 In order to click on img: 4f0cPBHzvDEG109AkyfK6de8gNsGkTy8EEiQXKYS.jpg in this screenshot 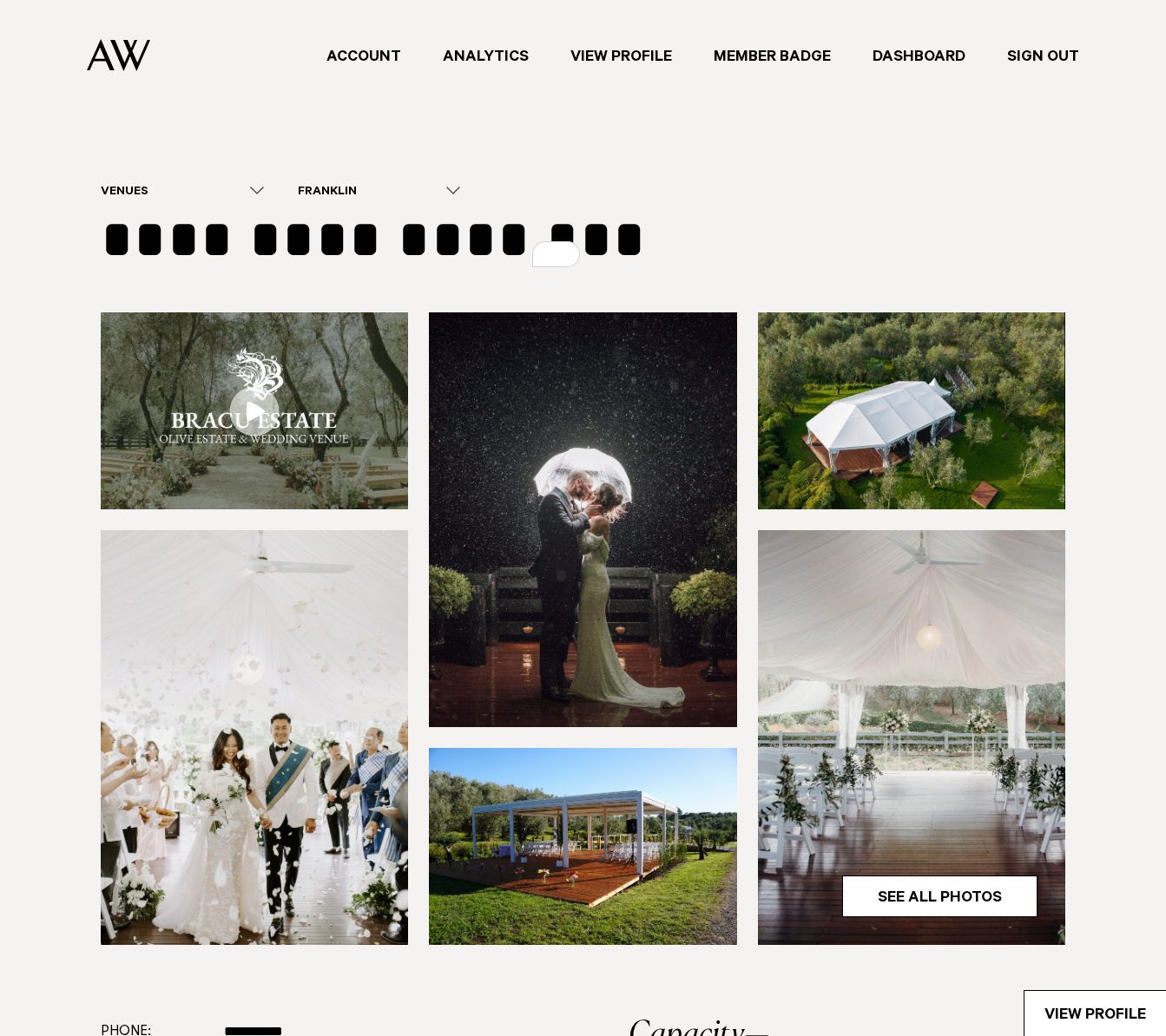, I will do `click(255, 738)`.